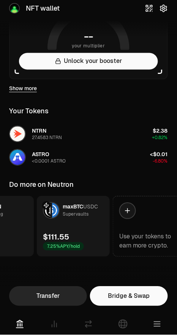  Describe the element at coordinates (29, 111) in the screenshot. I see `div: Your Tokens` at that location.